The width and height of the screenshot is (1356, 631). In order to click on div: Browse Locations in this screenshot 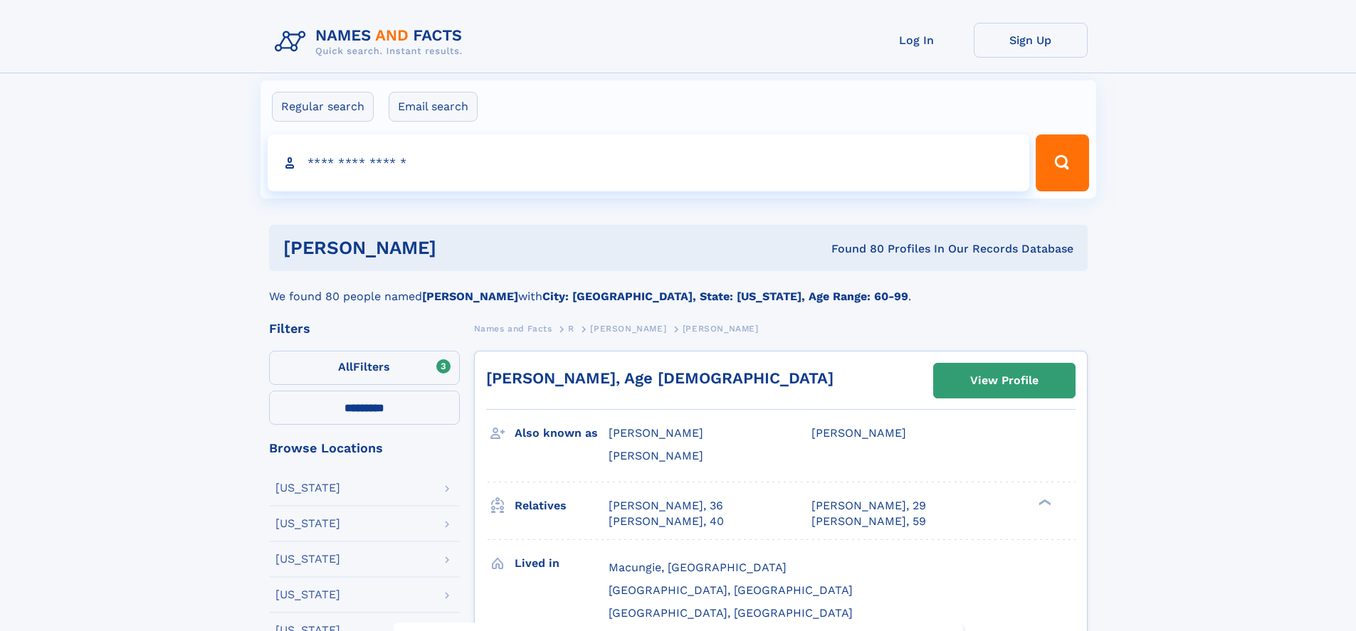, I will do `click(364, 448)`.